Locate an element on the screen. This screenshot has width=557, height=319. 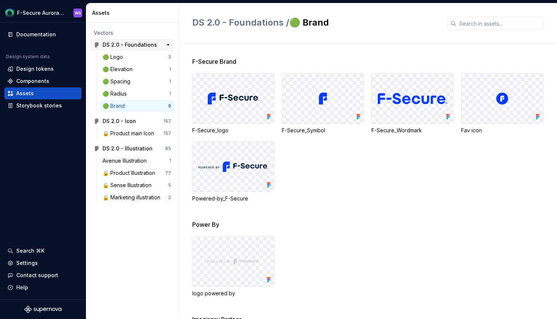
div: 77 is located at coordinates (168, 173).